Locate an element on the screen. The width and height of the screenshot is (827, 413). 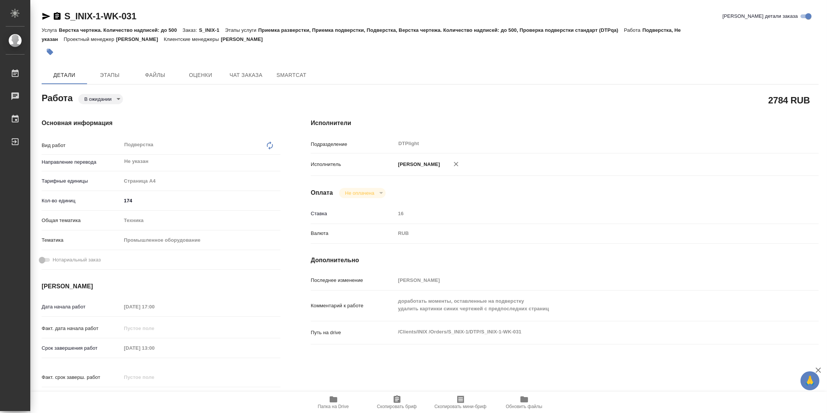
span: SmartCat is located at coordinates (292, 75).